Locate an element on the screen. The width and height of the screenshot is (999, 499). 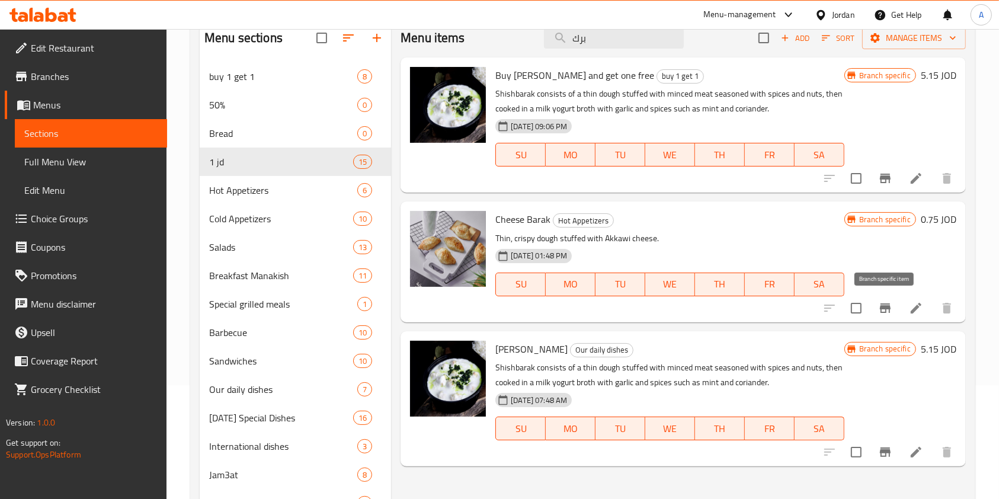
span: 15 is located at coordinates (363, 162).